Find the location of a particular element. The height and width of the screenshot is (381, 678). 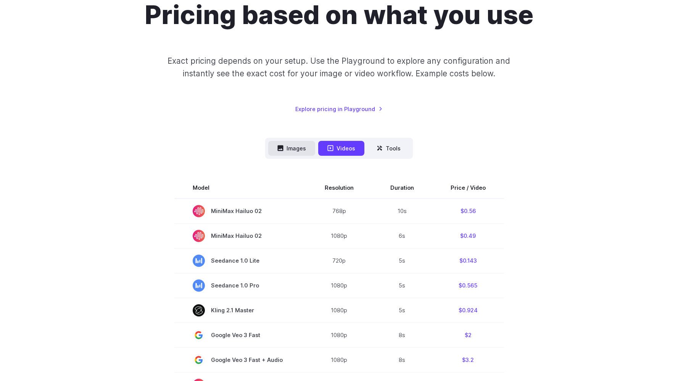

a: Explore pricing in Playground is located at coordinates (339, 109).